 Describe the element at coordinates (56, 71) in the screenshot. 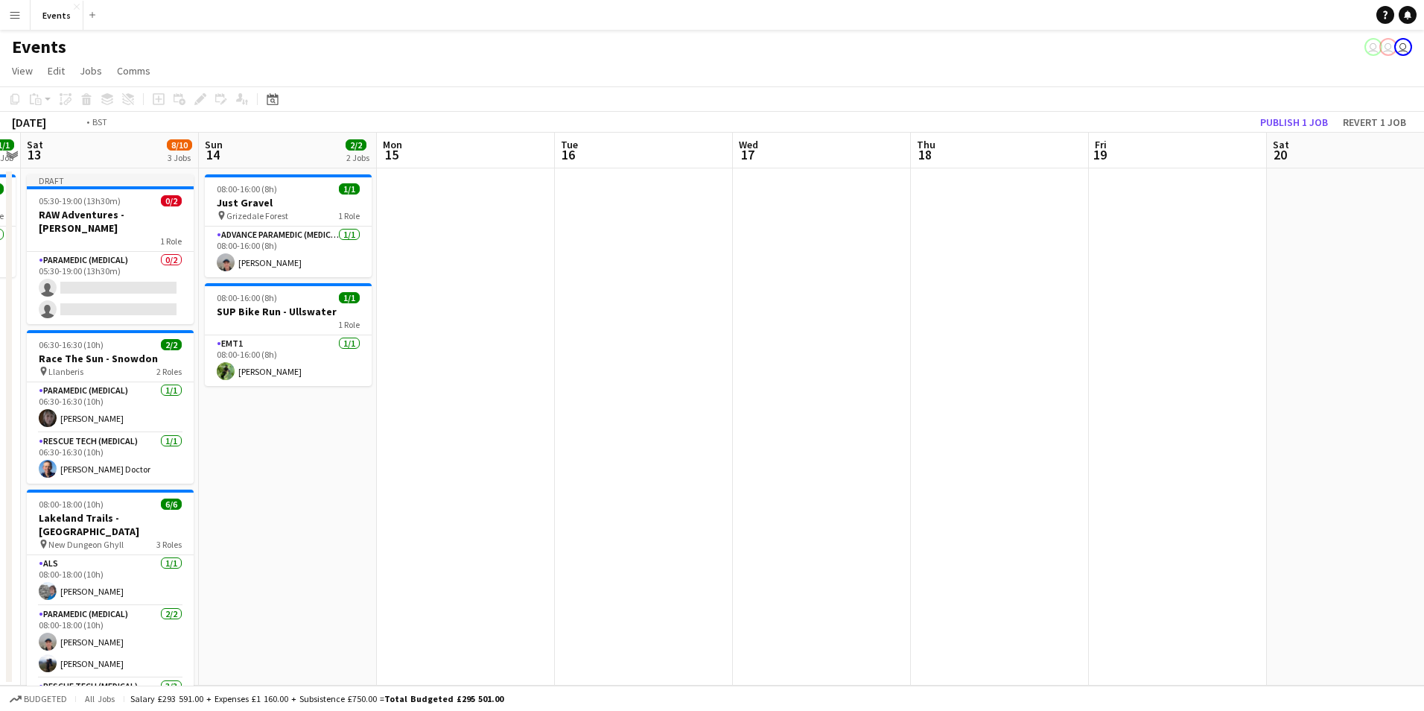

I see `span: Edit` at that location.